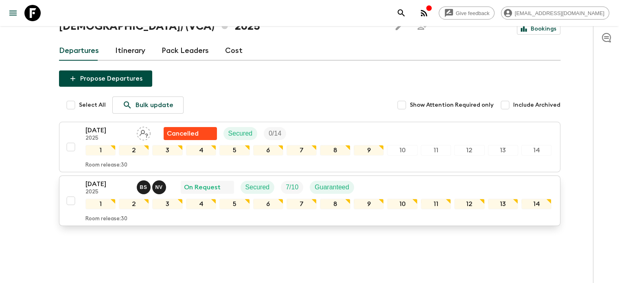  What do you see at coordinates (275, 134) in the screenshot?
I see `p: 0 / 14` at bounding box center [275, 134].